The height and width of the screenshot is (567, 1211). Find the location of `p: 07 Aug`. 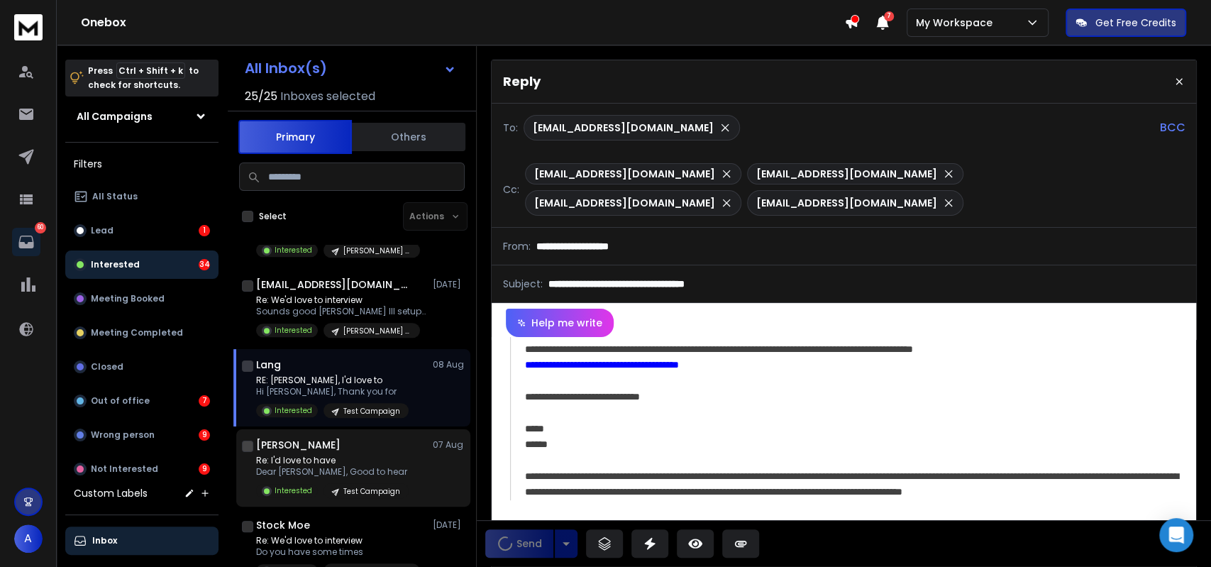

p: 07 Aug is located at coordinates (448, 445).